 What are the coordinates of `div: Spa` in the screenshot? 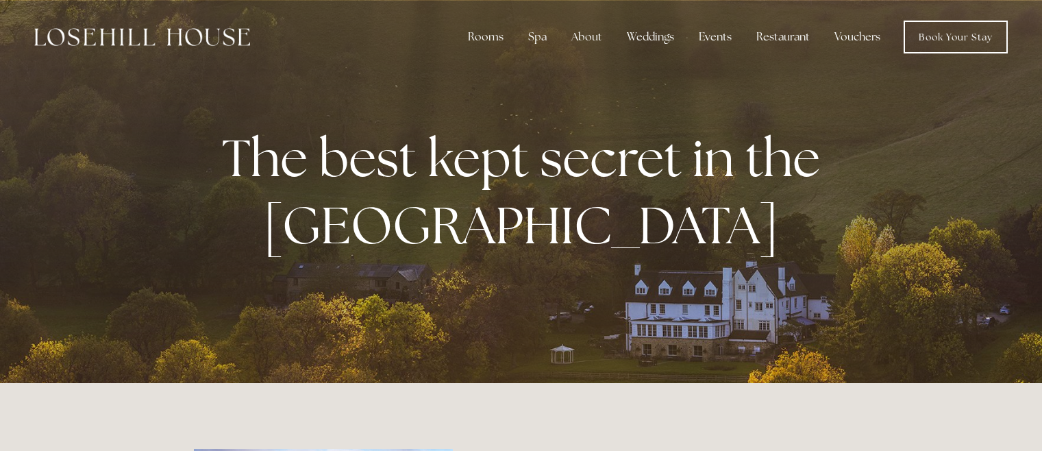 It's located at (537, 37).